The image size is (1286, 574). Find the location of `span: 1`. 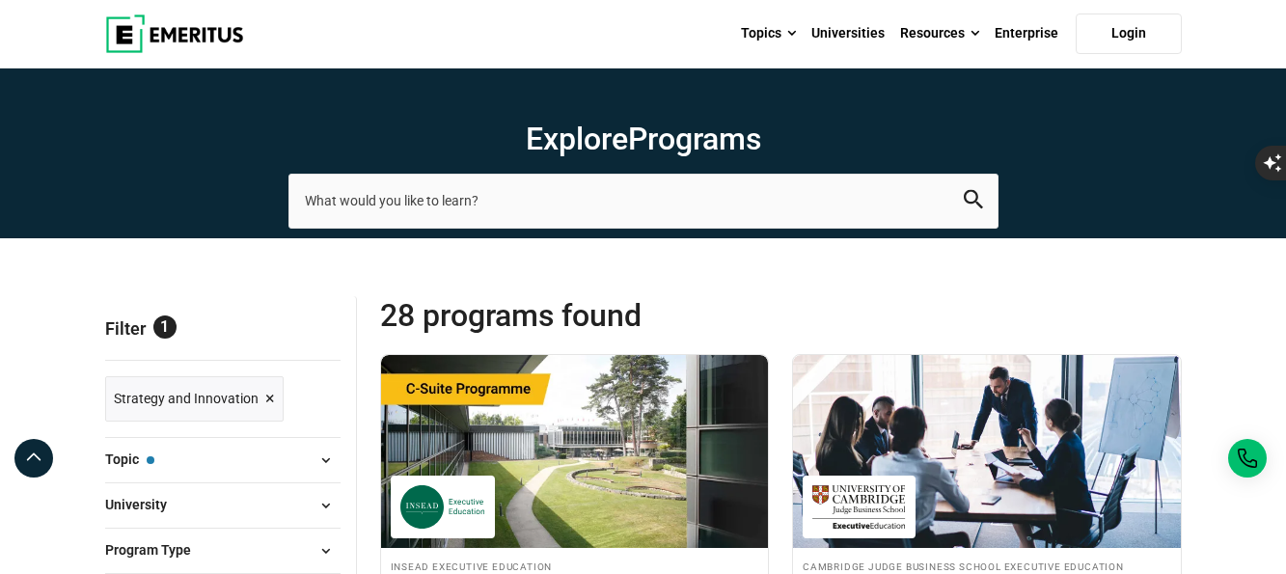

span: 1 is located at coordinates (165, 327).